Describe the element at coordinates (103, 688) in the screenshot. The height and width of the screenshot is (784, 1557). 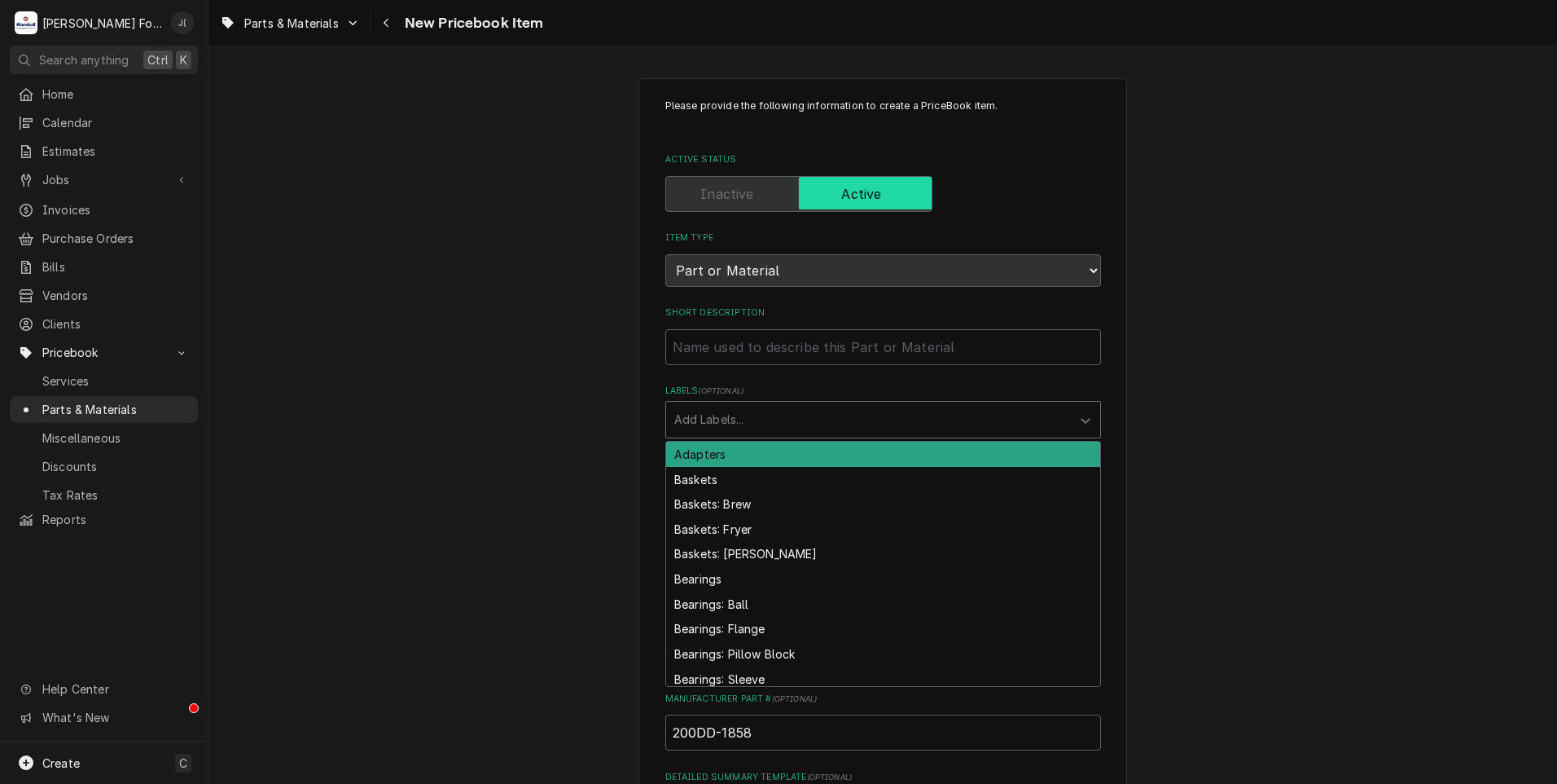
I see `a: Go to Help Center` at that location.